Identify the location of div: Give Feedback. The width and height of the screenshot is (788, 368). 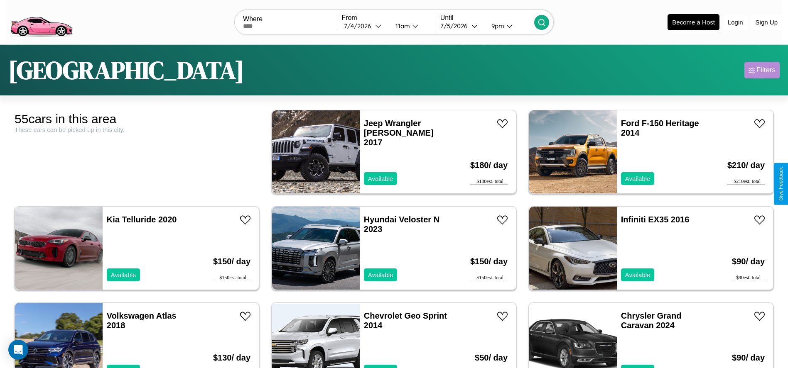
(781, 184).